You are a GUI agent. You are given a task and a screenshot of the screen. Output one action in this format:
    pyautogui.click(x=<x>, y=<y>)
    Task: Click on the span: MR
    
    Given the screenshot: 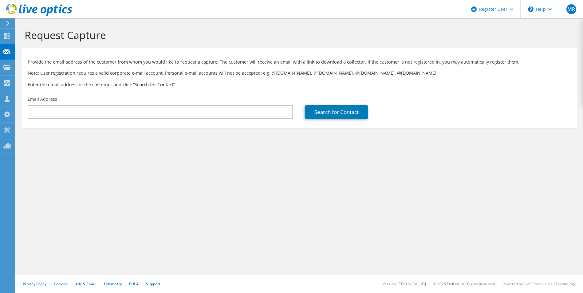 What is the action you would take?
    pyautogui.click(x=572, y=9)
    